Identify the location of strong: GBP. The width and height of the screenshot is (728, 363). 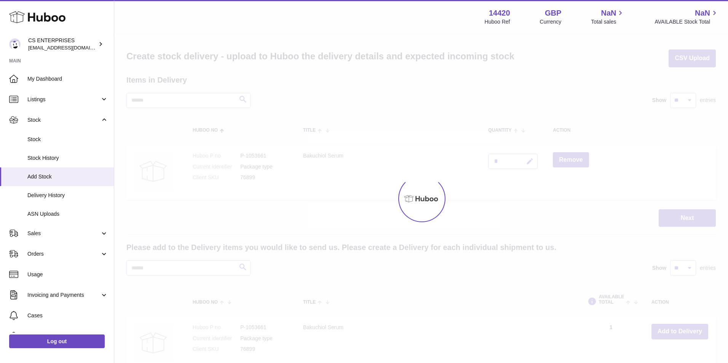
(553, 13).